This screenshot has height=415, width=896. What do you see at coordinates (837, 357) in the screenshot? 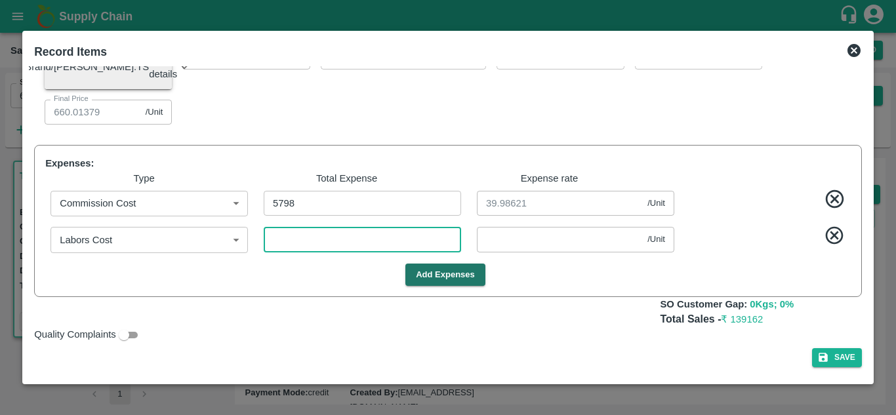
I see `button: Save` at bounding box center [837, 357].